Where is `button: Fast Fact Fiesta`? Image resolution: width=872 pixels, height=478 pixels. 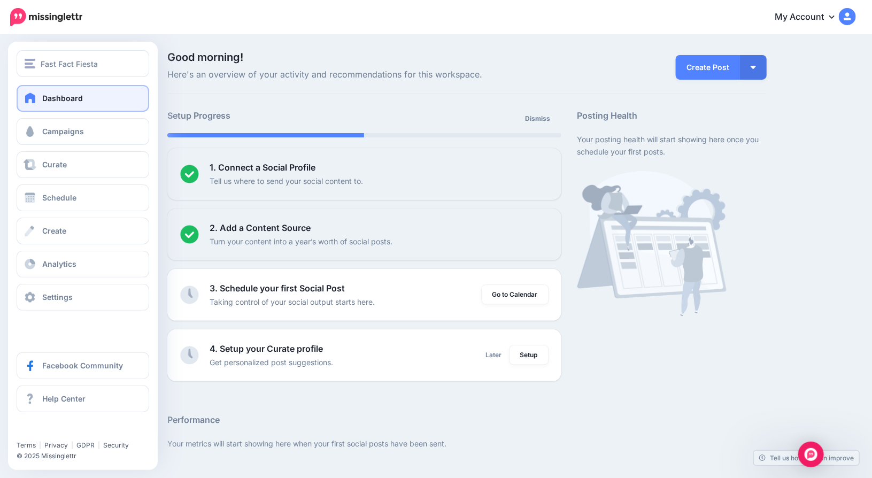
button: Fast Fact Fiesta is located at coordinates (83, 64).